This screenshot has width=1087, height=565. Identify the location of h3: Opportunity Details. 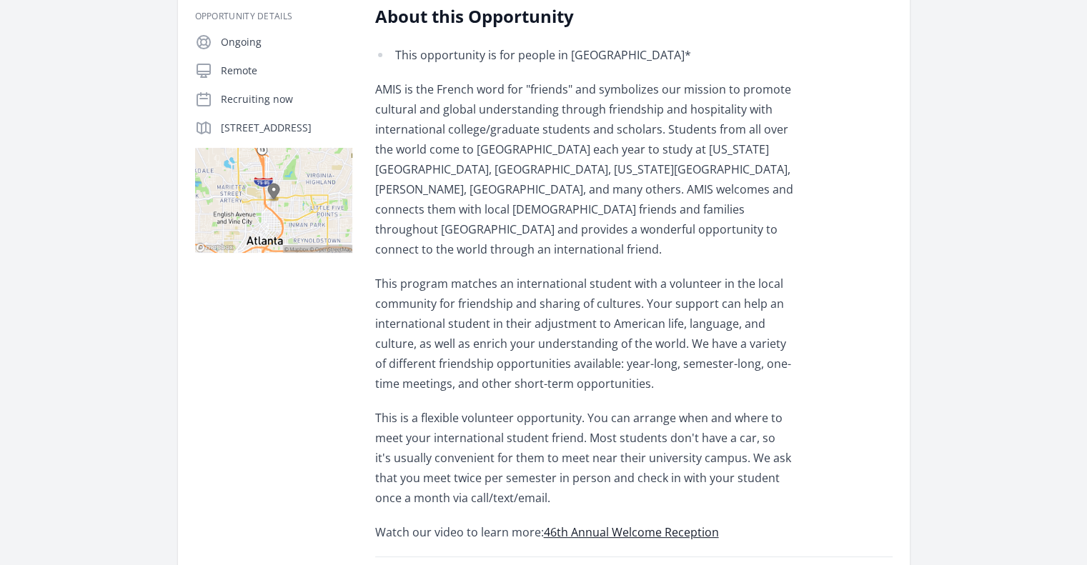
(274, 16).